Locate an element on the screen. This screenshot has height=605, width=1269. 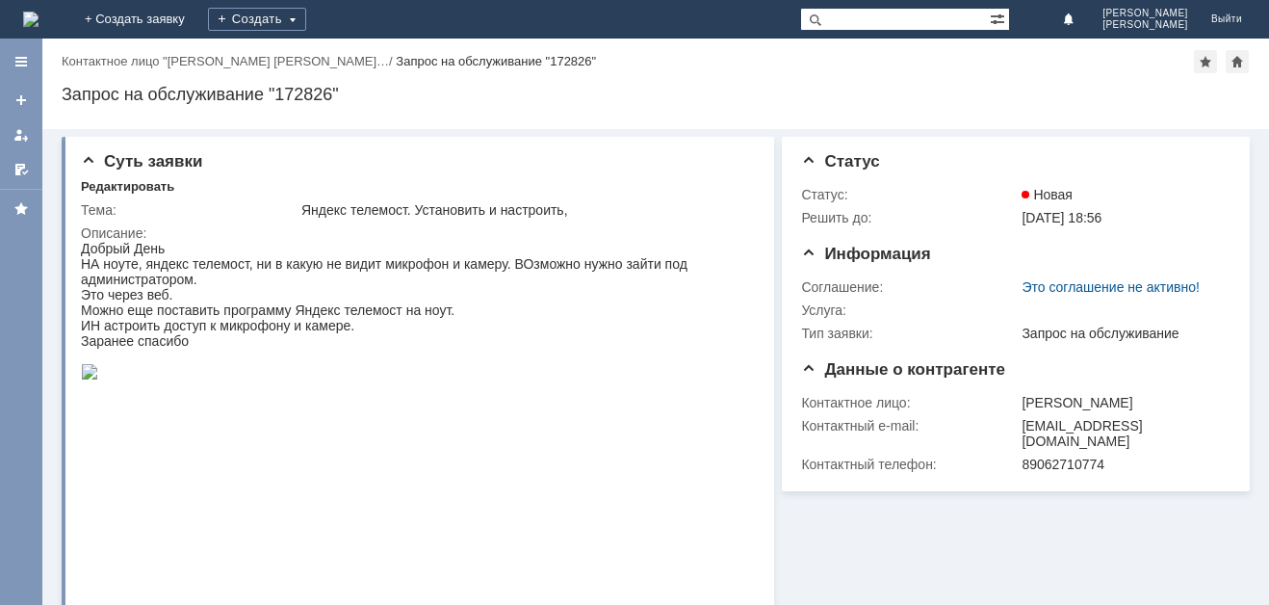
a: Мои согласования is located at coordinates (21, 170).